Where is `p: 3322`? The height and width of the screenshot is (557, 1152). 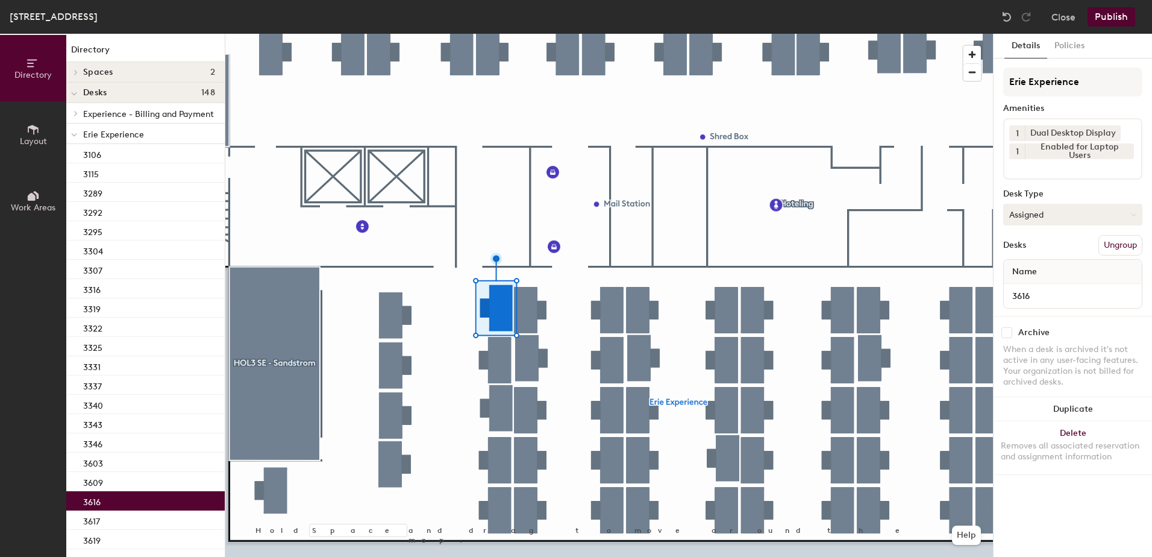 p: 3322 is located at coordinates (93, 327).